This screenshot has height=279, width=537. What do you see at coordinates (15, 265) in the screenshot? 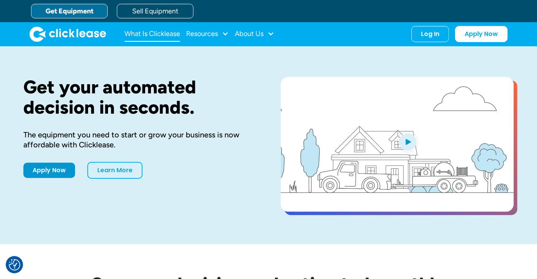
I see `img: Revisit consent button` at bounding box center [15, 265].